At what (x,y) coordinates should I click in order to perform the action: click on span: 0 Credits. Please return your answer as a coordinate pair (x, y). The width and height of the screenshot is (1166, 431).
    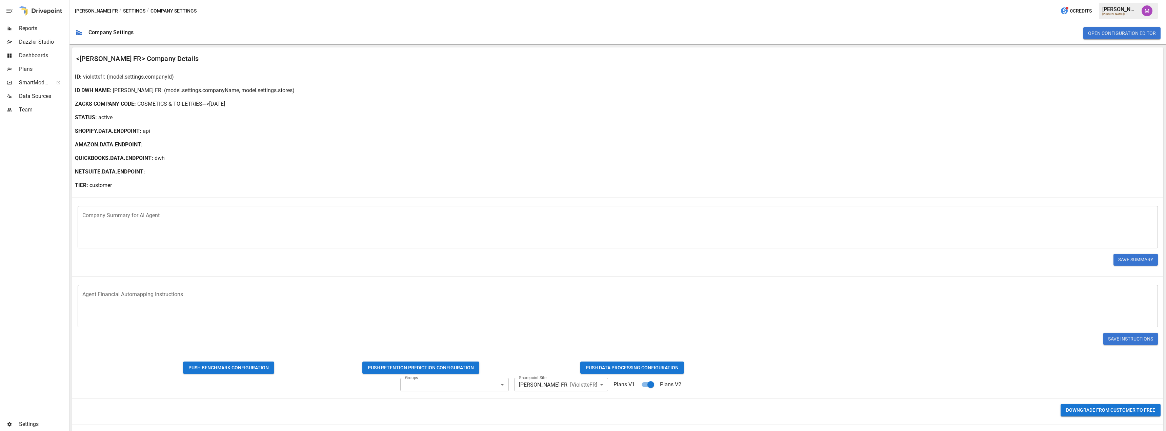
    Looking at the image, I should click on (1081, 11).